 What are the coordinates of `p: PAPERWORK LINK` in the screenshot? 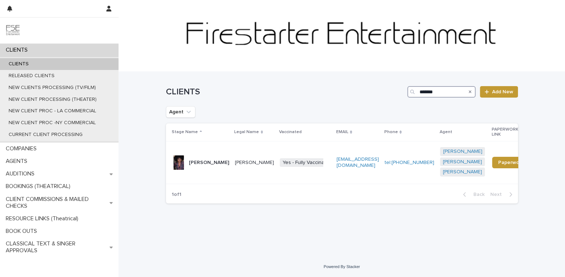 It's located at (508, 132).